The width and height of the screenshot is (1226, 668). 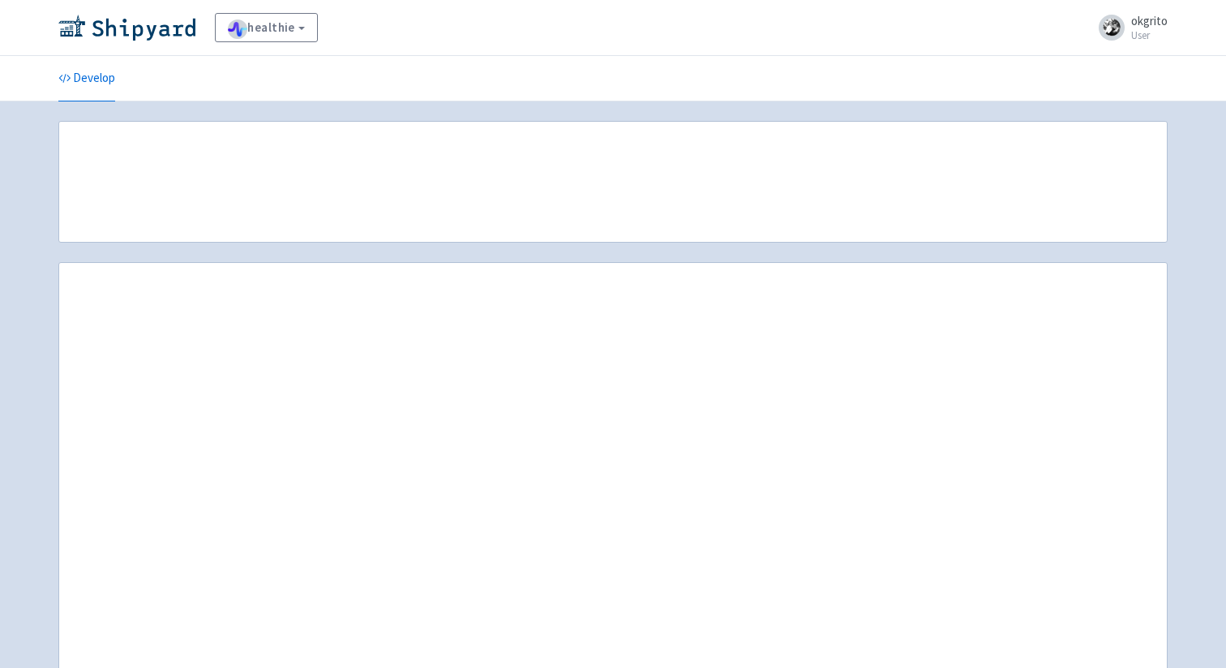 I want to click on span: okgrito, so click(x=1149, y=20).